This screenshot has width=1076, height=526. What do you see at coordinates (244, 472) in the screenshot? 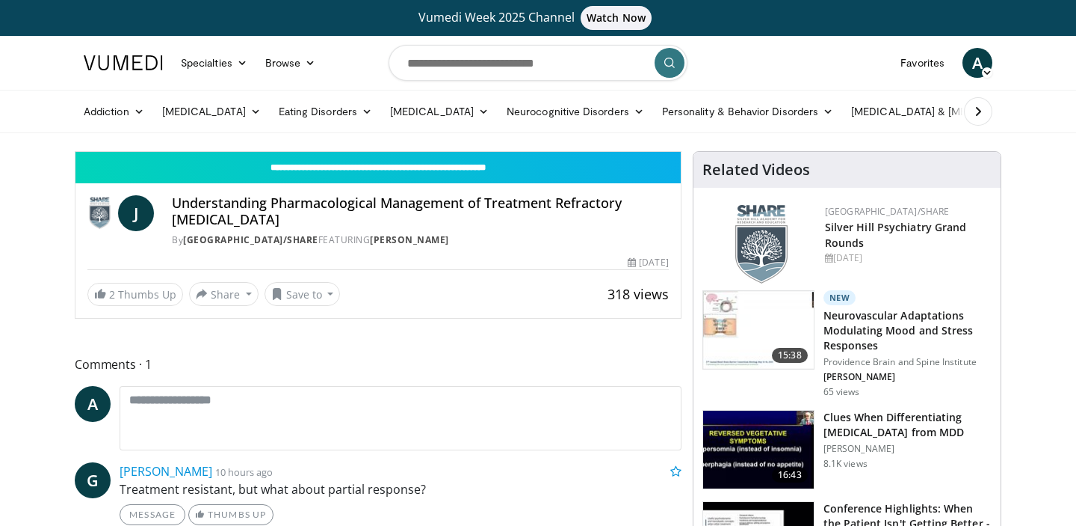
I see `small: 10 hours ago` at bounding box center [244, 472].